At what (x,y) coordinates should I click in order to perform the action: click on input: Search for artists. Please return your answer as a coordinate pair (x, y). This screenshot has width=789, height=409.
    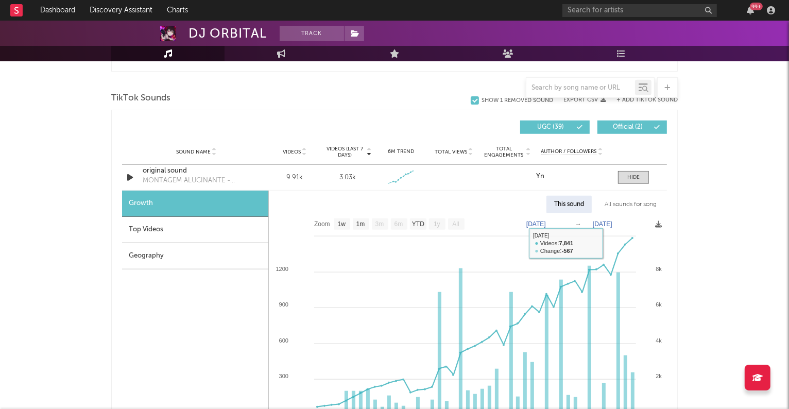
    Looking at the image, I should click on (640, 10).